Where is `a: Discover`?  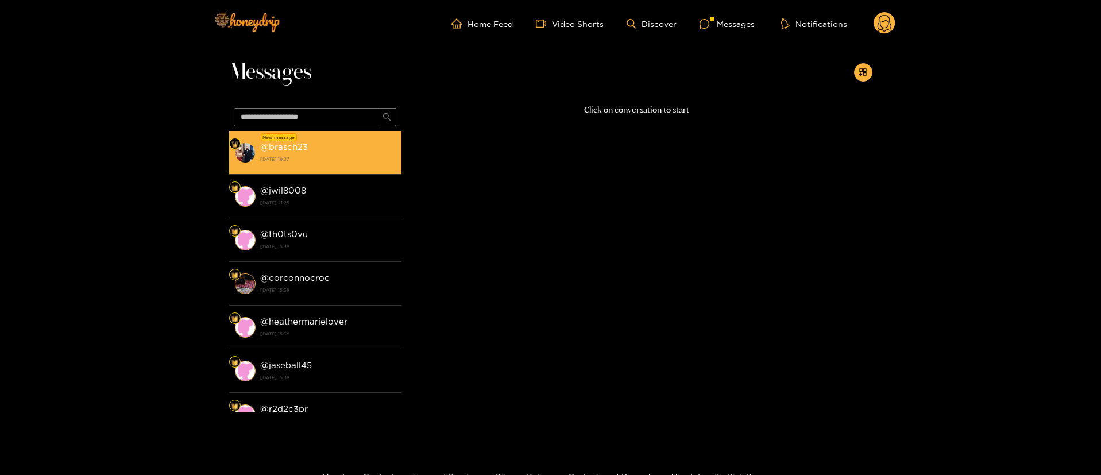
a: Discover is located at coordinates (651, 24).